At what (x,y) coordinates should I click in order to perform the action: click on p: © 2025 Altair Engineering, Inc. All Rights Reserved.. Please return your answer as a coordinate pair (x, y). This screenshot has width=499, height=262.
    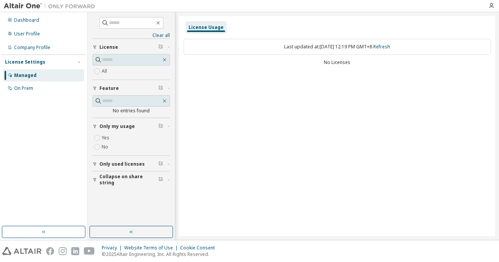
    Looking at the image, I should click on (160, 254).